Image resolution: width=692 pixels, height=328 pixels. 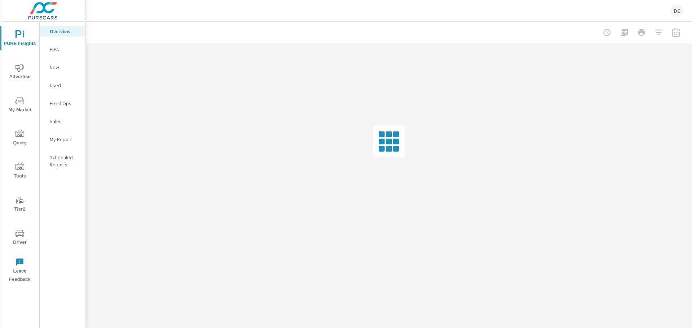 I want to click on span: PURE Insights, so click(x=20, y=39).